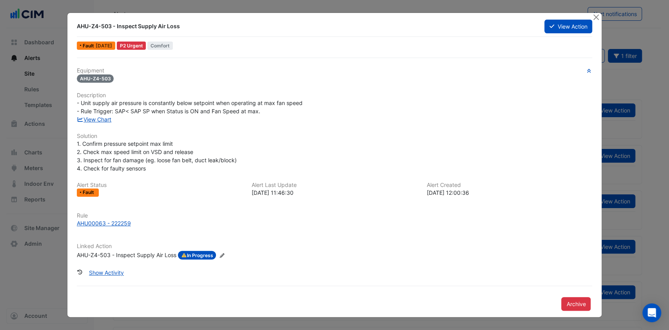 This screenshot has height=330, width=669. Describe the element at coordinates (335, 223) in the screenshot. I see `a: AHU00063 - 222259` at that location.